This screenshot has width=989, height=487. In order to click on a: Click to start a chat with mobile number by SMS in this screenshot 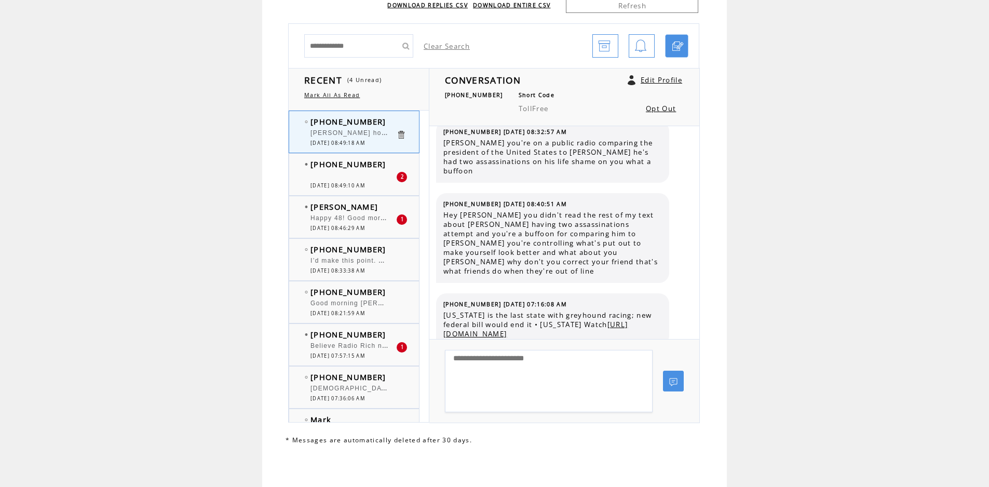, I will do `click(676, 46)`.